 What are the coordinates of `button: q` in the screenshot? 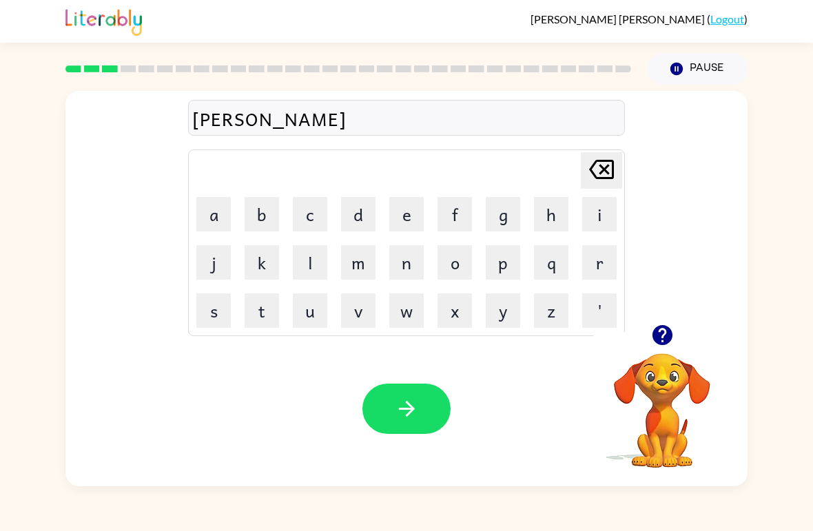 It's located at (551, 263).